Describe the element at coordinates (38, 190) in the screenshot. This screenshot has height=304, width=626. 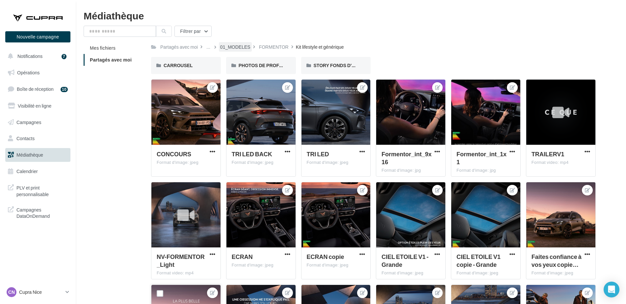
I see `a: PLV et print personnalisable` at that location.